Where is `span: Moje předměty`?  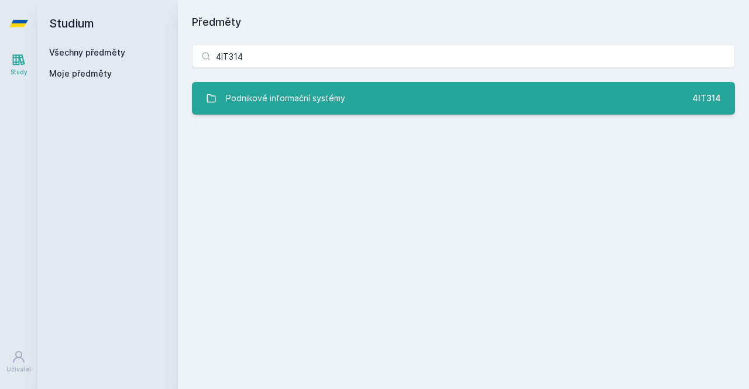
span: Moje předměty is located at coordinates (80, 74).